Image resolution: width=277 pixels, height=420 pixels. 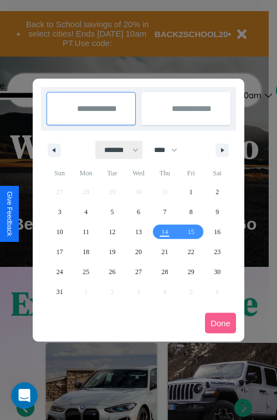 What do you see at coordinates (191, 272) in the screenshot?
I see `button: 29` at bounding box center [191, 272].